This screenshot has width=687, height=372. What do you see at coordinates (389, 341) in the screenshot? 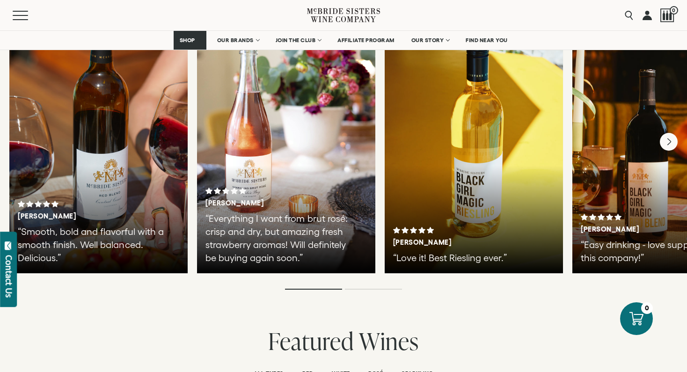
I see `span: Wines` at bounding box center [389, 341].